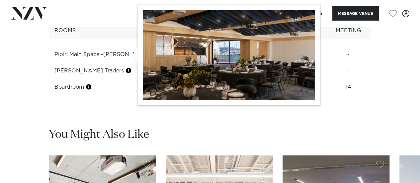 This screenshot has width=420, height=183. Describe the element at coordinates (356, 13) in the screenshot. I see `button: Message Venue` at that location.